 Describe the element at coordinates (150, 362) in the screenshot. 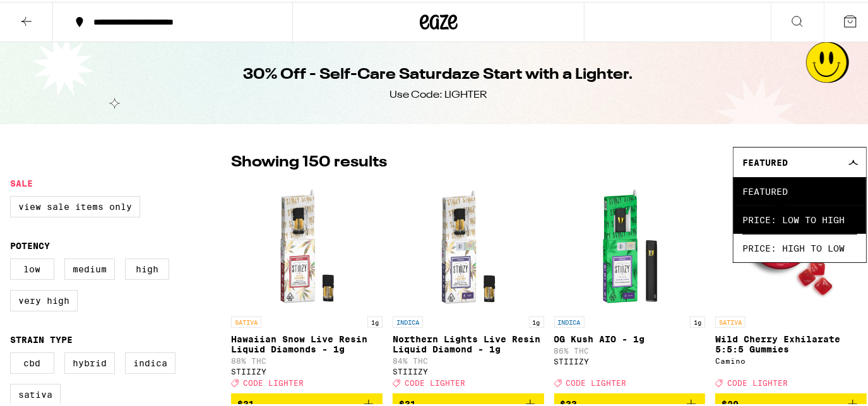

I see `label: Indica` at that location.